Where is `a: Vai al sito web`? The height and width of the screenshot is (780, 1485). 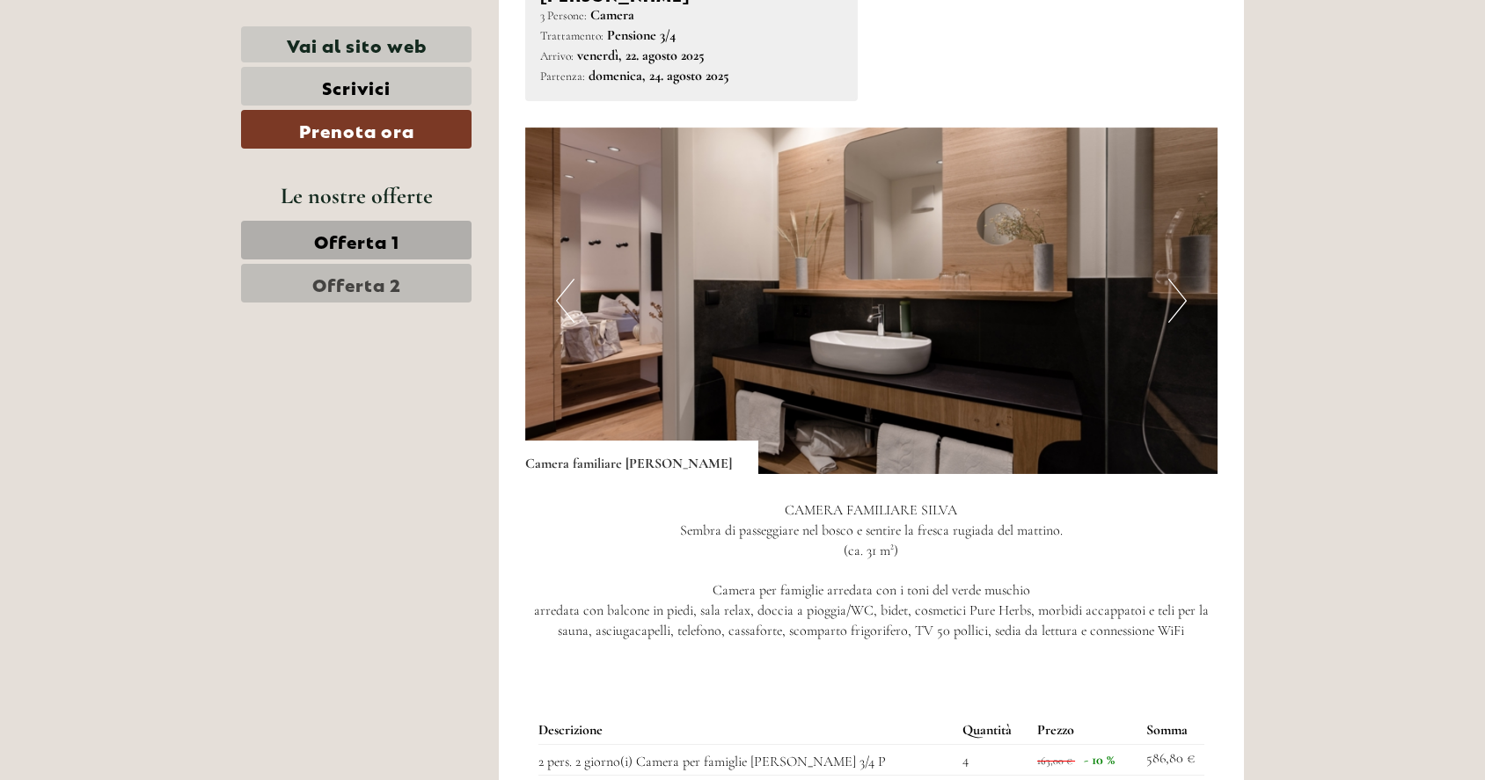 a: Vai al sito web is located at coordinates (356, 44).